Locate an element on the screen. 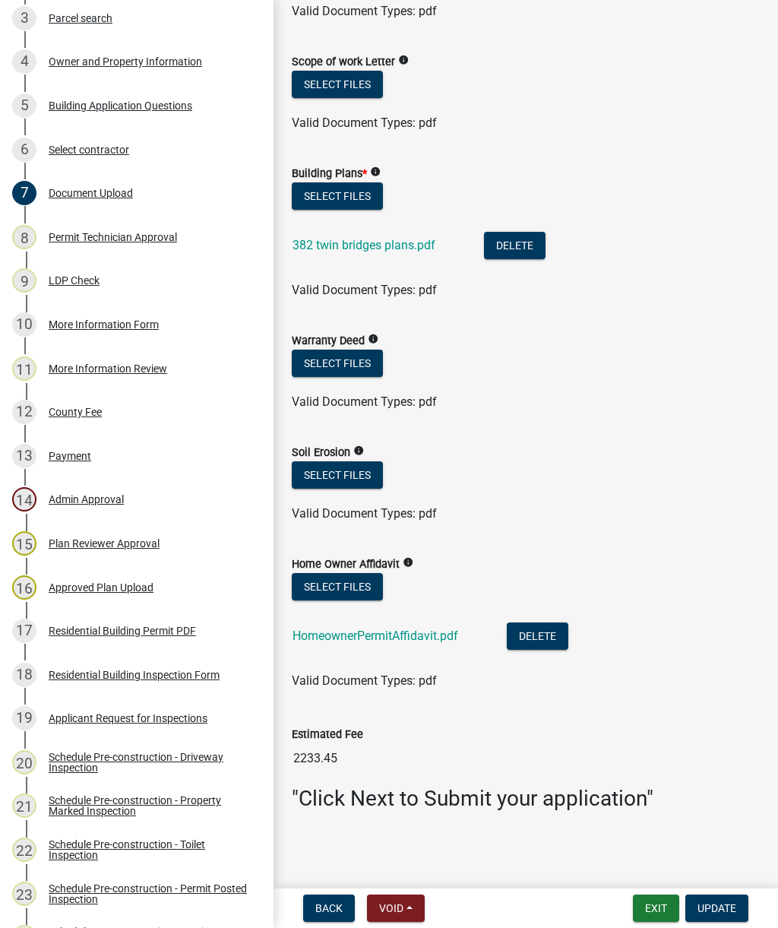 The image size is (778, 928). a: HomeownerPermitAffidavit.pdf is located at coordinates (375, 635).